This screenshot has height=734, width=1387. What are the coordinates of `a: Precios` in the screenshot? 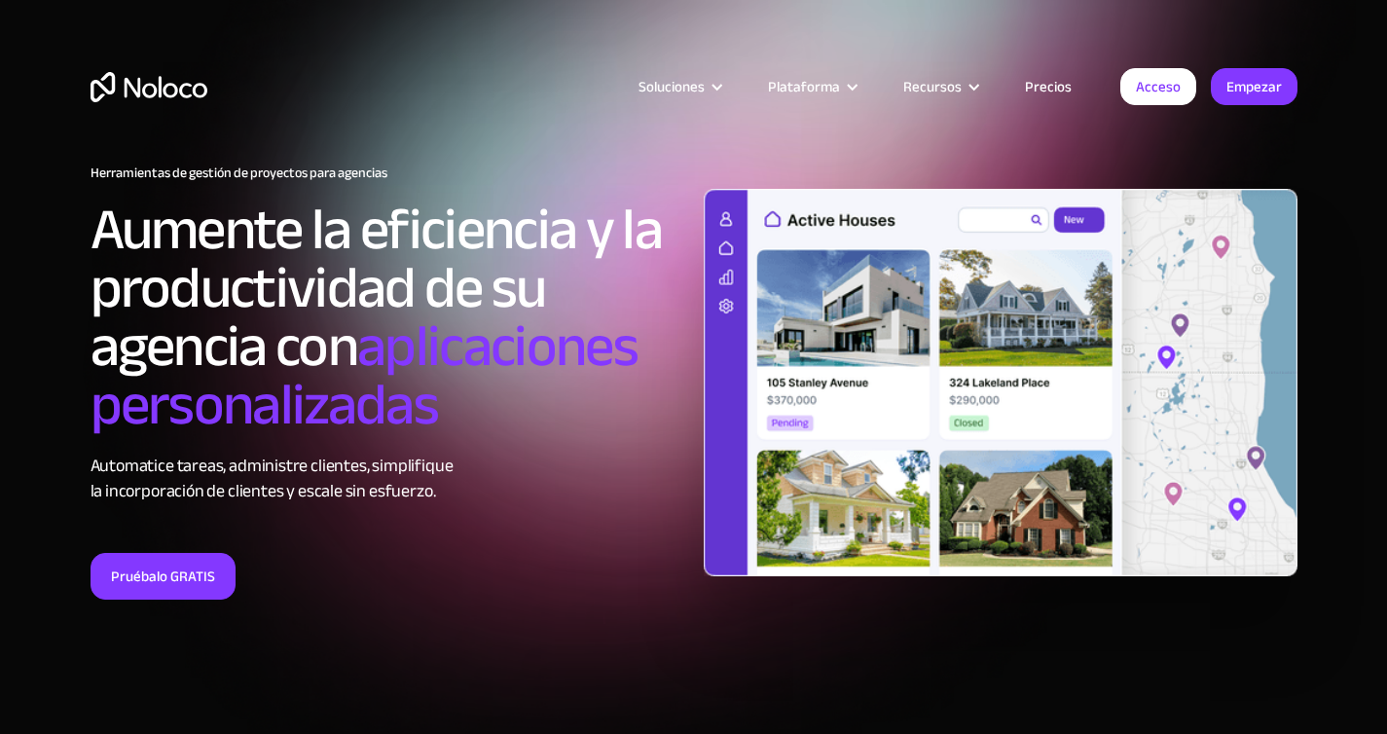 It's located at (1048, 87).